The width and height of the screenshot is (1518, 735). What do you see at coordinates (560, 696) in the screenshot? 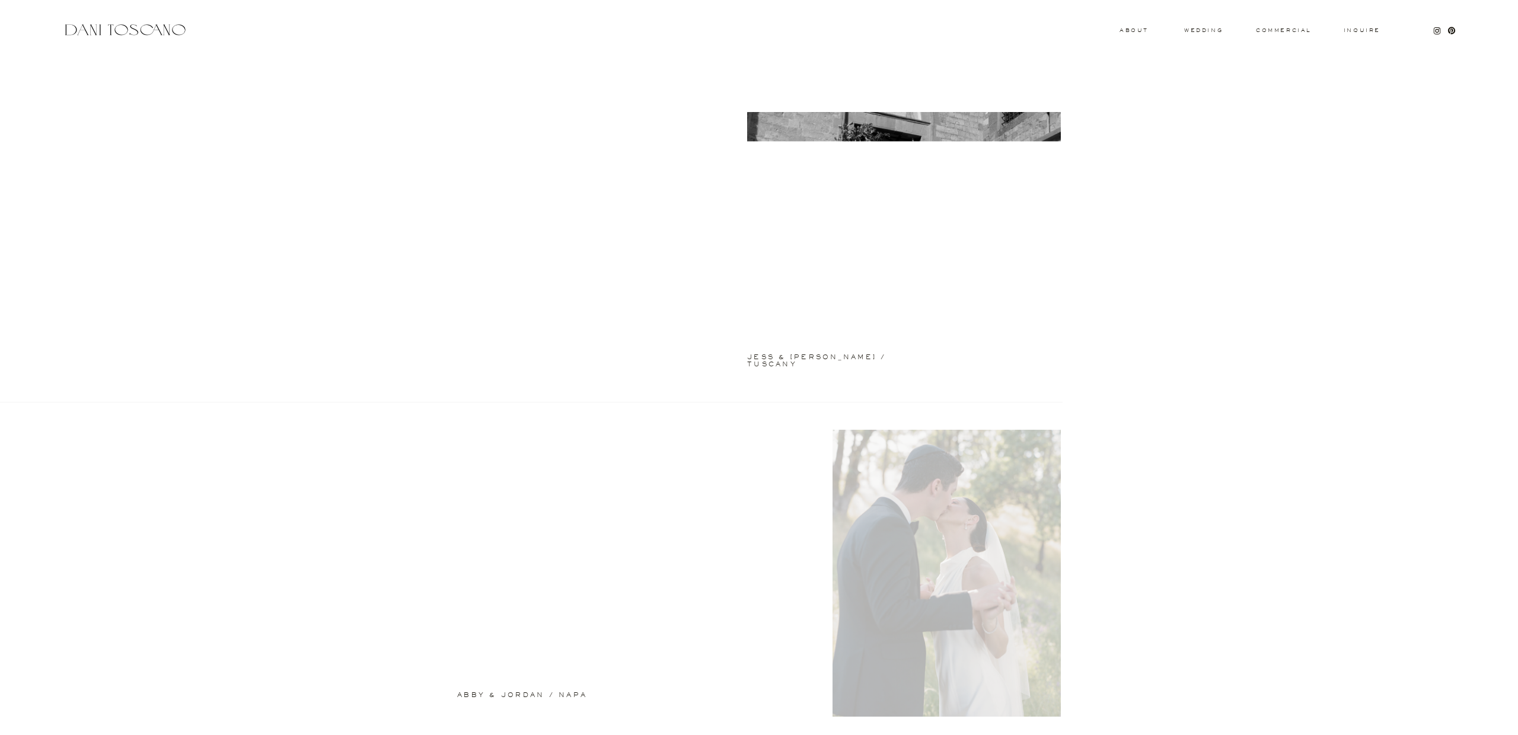
I see `a: abby & jordan / napa` at bounding box center [560, 696].